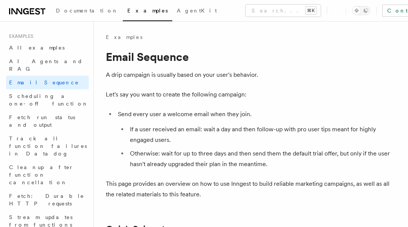  I want to click on a: Track all function failures in Datadog, so click(47, 146).